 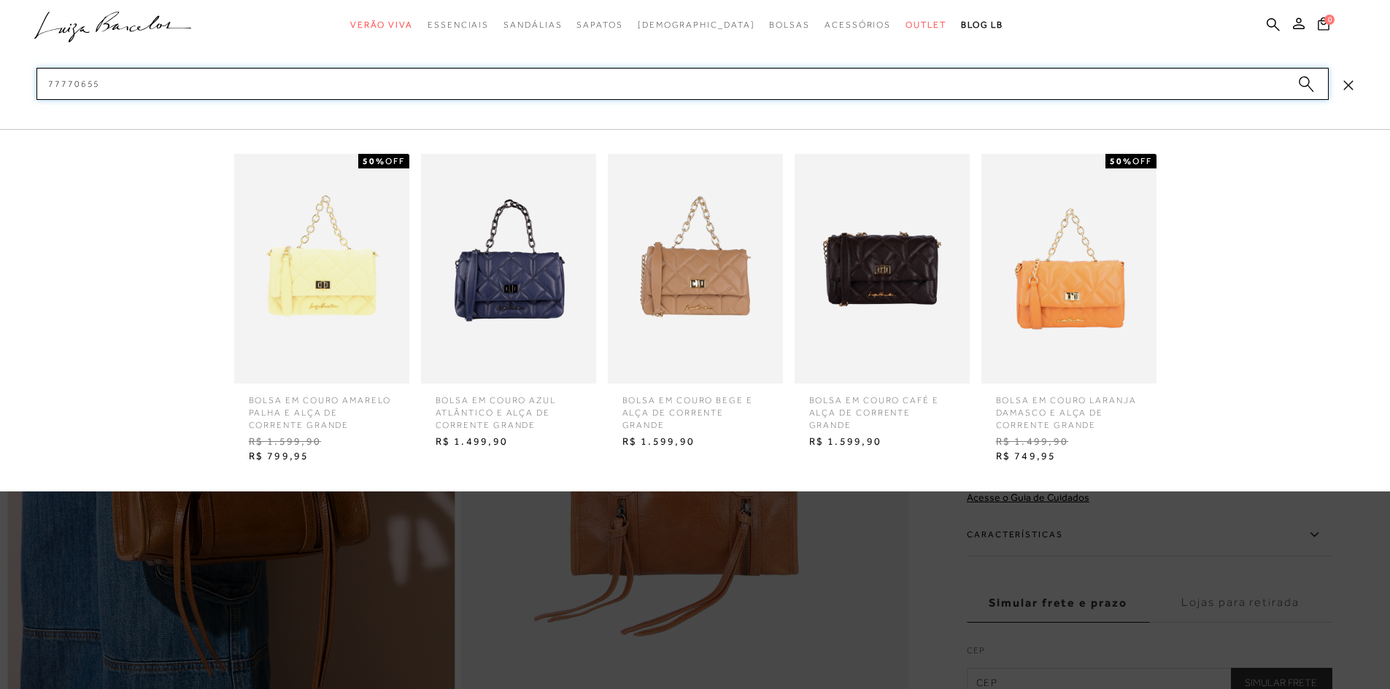 I want to click on span: BOLSA EM COURO AMARELO PALHA E ALÇA DE CORRENTE GRANDE, so click(x=322, y=407).